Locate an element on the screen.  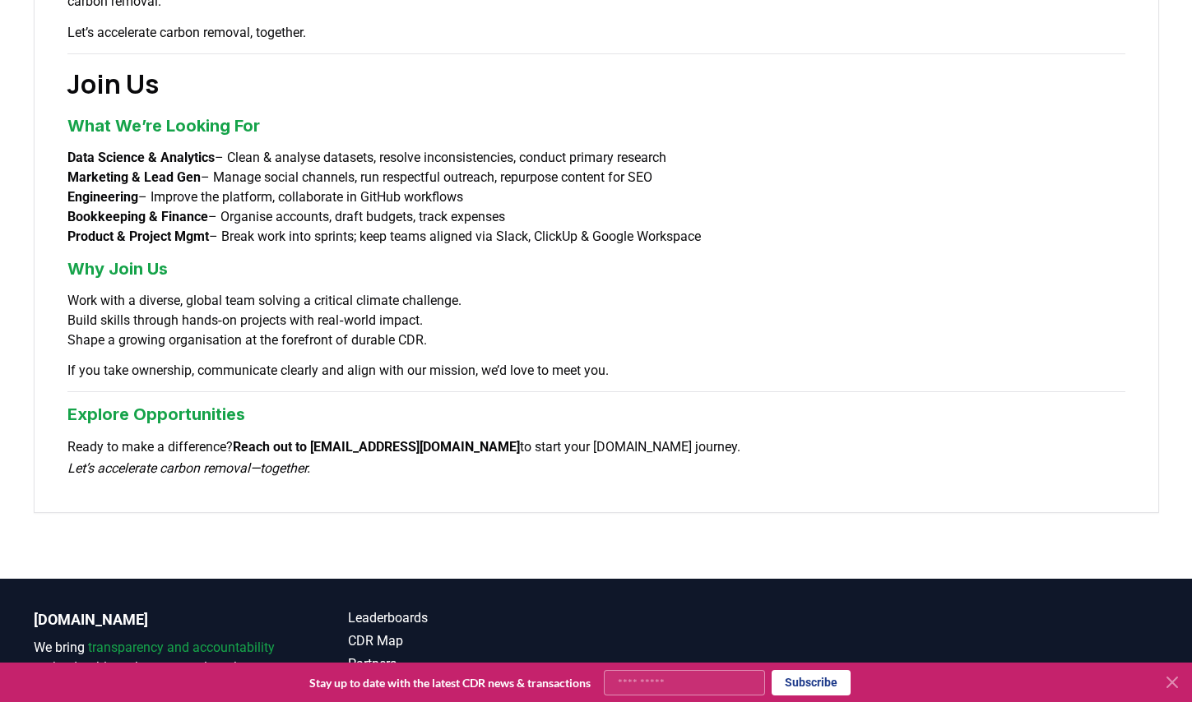
li: Shape a growing organisation at the forefront of durable CDR. is located at coordinates (596, 341).